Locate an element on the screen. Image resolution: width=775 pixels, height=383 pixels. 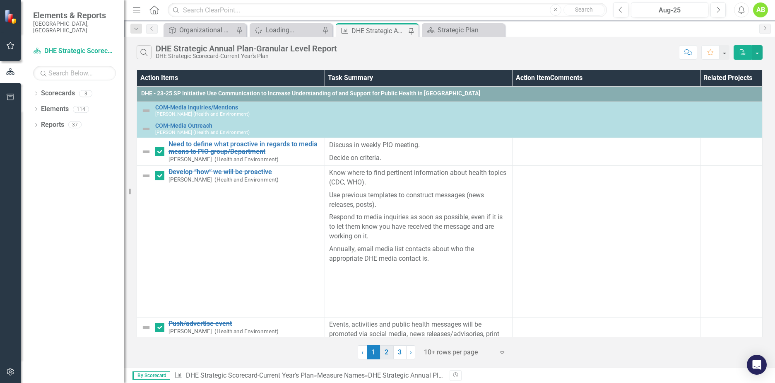
div: 114 is located at coordinates (81, 109).